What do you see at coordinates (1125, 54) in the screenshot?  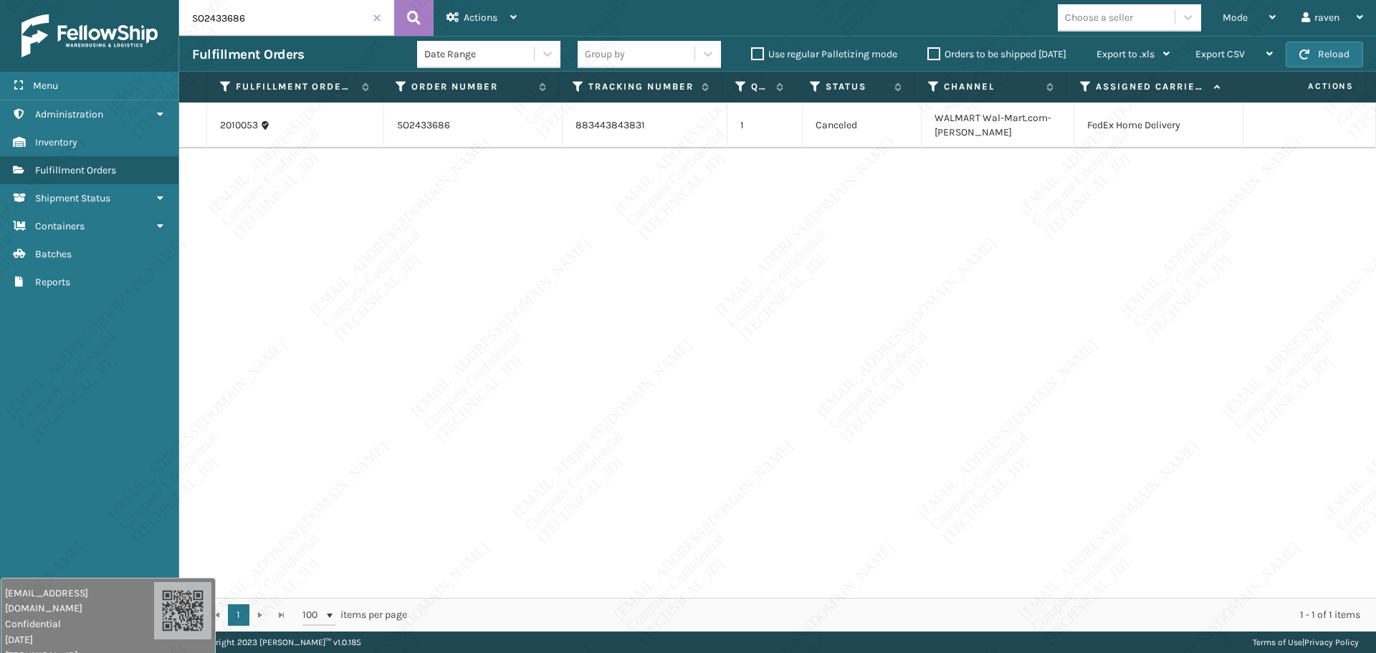 I see `span: Export to .xls` at bounding box center [1125, 54].